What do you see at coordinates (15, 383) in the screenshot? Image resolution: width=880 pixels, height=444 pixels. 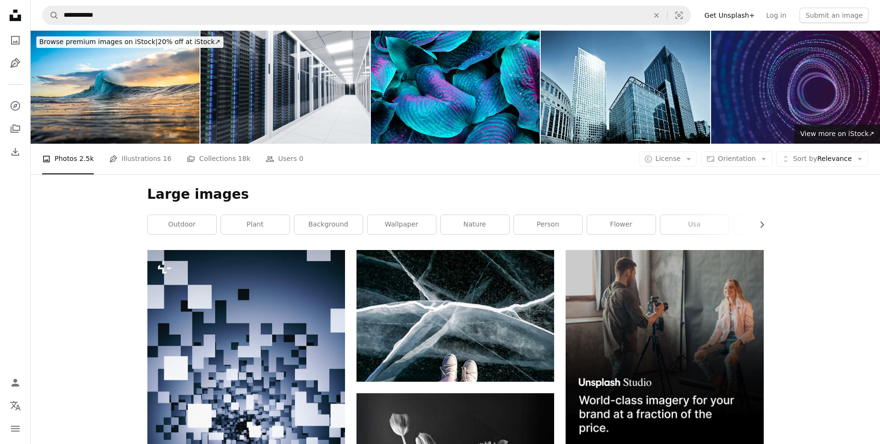 I see `a: Log in / Sign up` at bounding box center [15, 383].